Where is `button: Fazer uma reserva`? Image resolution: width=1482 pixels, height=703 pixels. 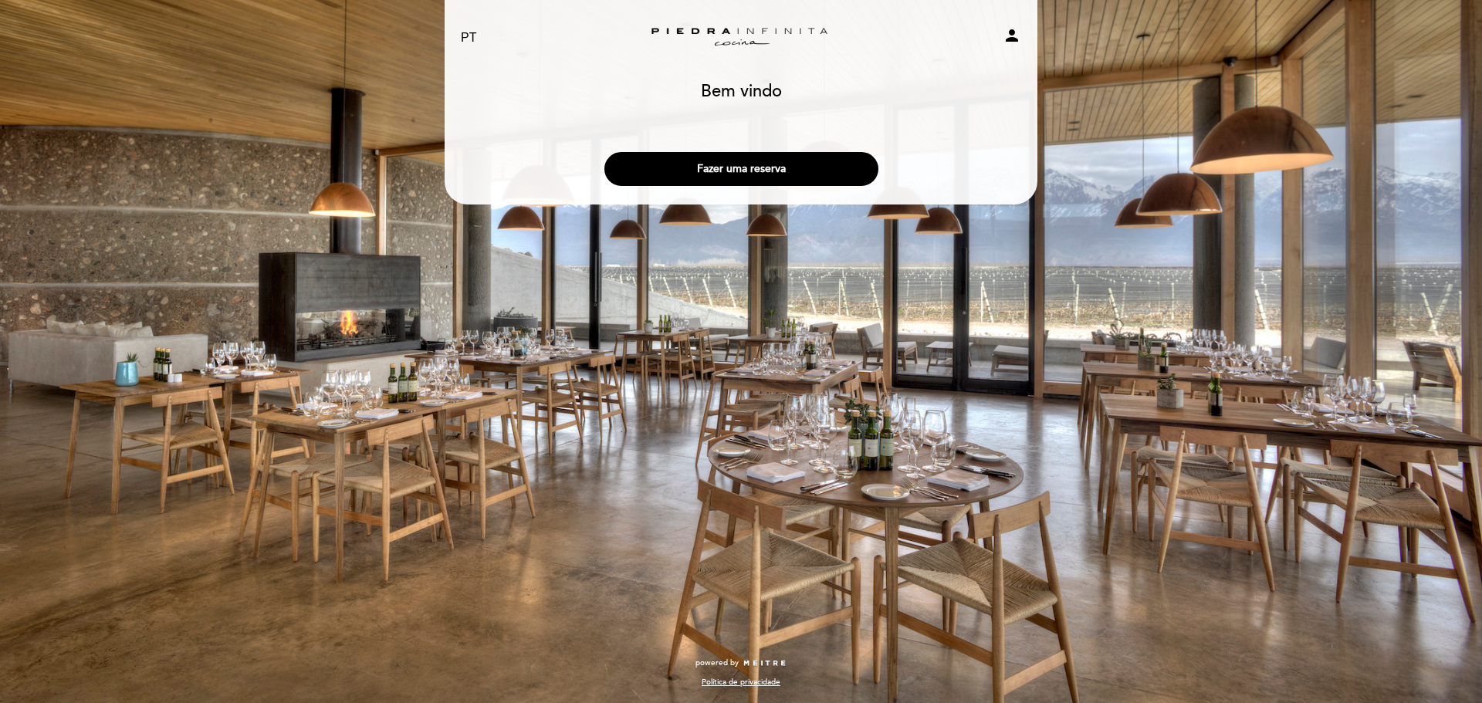 button: Fazer uma reserva is located at coordinates (741, 169).